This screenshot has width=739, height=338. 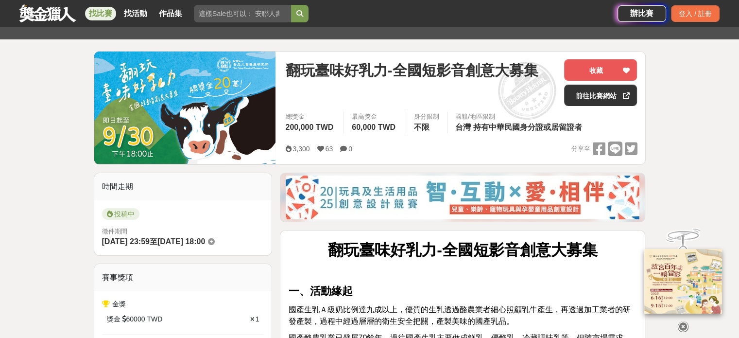 What do you see at coordinates (183, 187) in the screenshot?
I see `div: 時間走期` at bounding box center [183, 187].